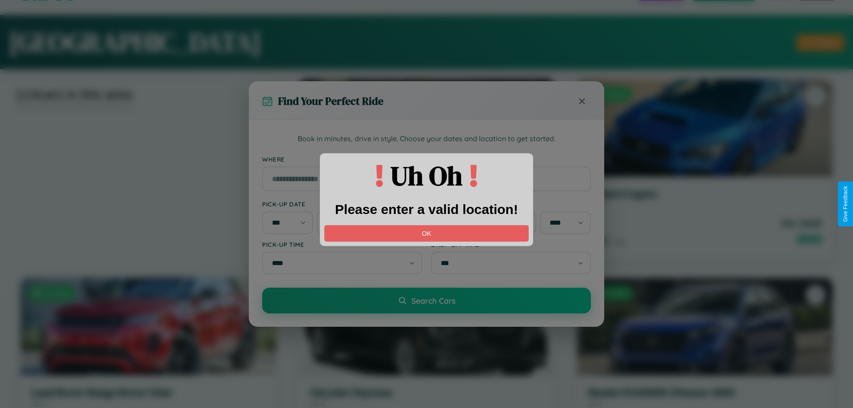 This screenshot has height=408, width=853. Describe the element at coordinates (342, 244) in the screenshot. I see `label: Pick-up Time` at that location.